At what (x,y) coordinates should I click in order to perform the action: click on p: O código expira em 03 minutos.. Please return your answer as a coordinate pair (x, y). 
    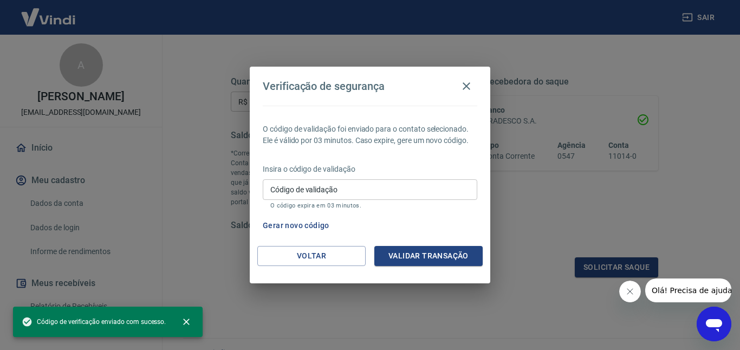
    Looking at the image, I should click on (370, 205).